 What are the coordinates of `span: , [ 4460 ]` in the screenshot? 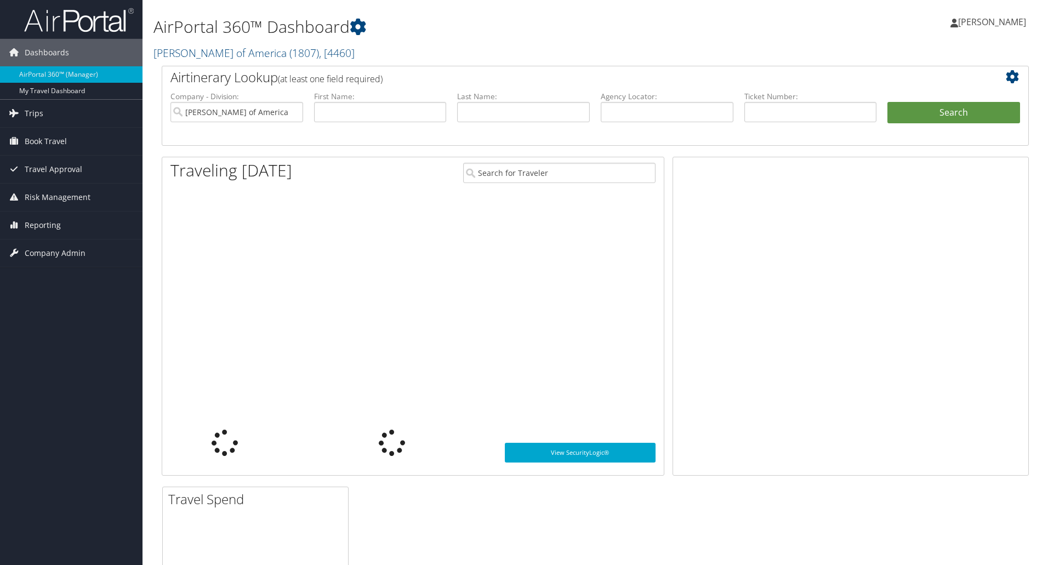 It's located at (337, 53).